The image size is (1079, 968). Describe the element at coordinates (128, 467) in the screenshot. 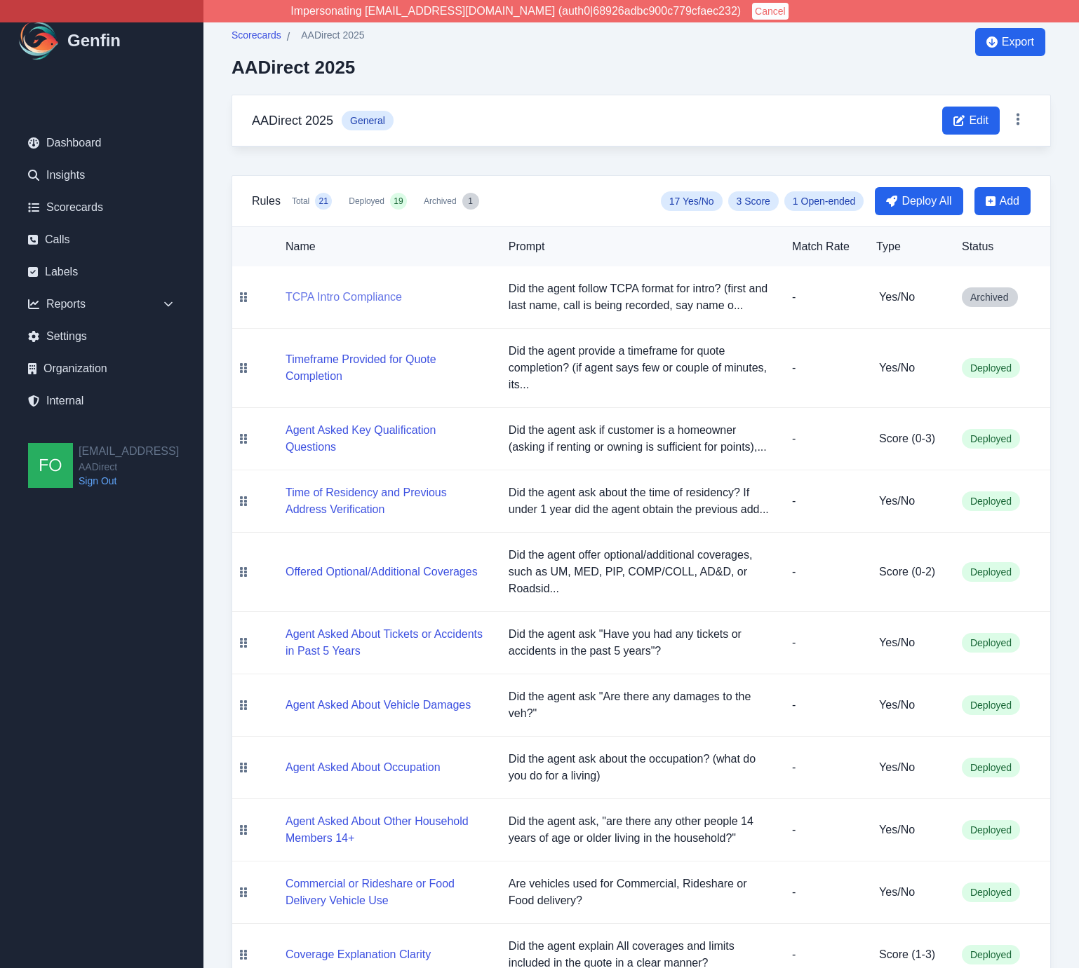

I see `span: AADirect` at that location.